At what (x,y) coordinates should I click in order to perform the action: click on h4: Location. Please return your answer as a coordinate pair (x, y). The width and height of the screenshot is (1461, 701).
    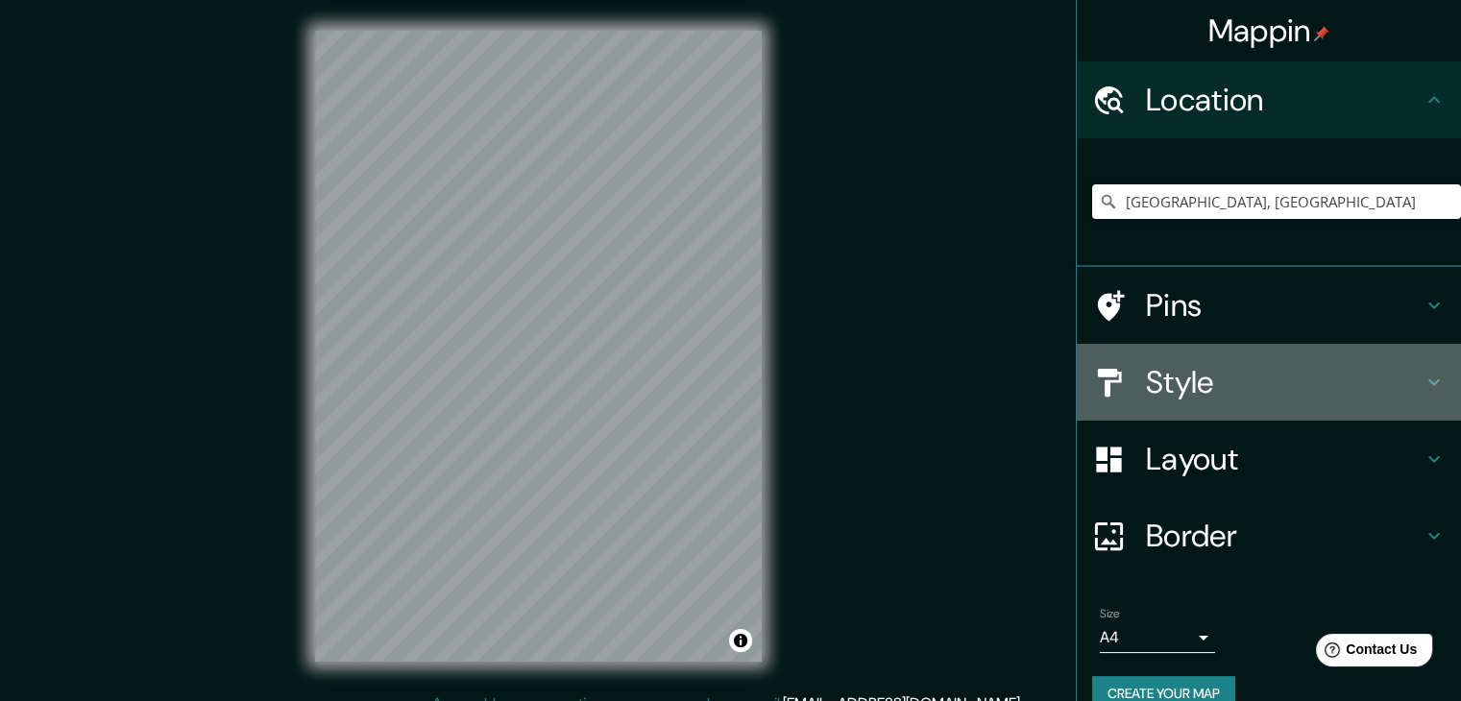
    Looking at the image, I should click on (1285, 100).